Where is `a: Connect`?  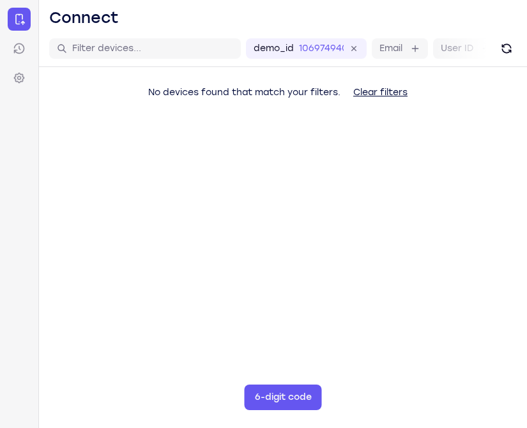 a: Connect is located at coordinates (19, 19).